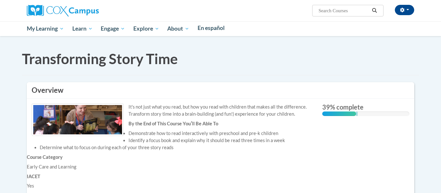 The image size is (441, 193). What do you see at coordinates (211, 28) in the screenshot?
I see `a: En español` at bounding box center [211, 28].